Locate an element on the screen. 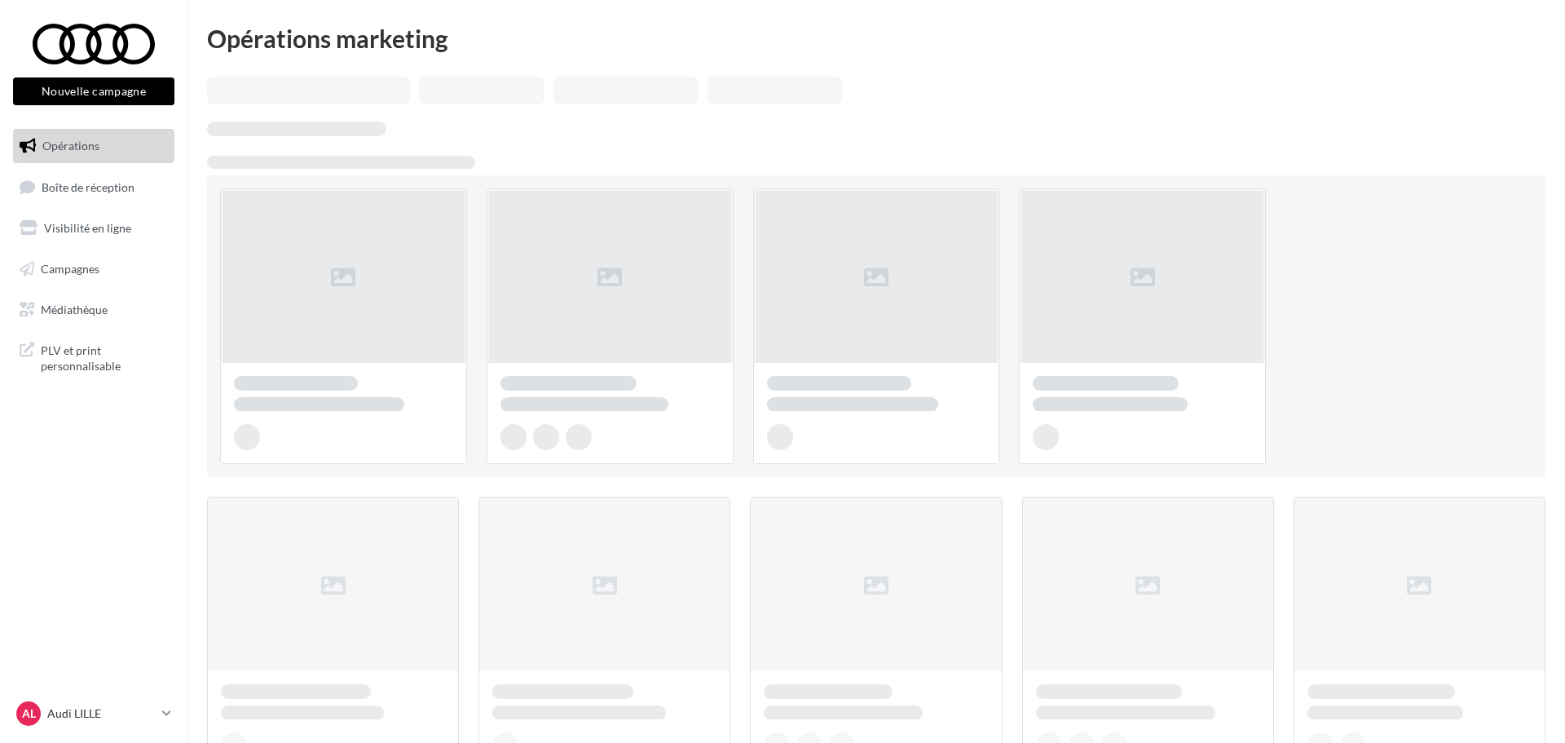 Image resolution: width=1565 pixels, height=743 pixels. a: Campagnes is located at coordinates (94, 269).